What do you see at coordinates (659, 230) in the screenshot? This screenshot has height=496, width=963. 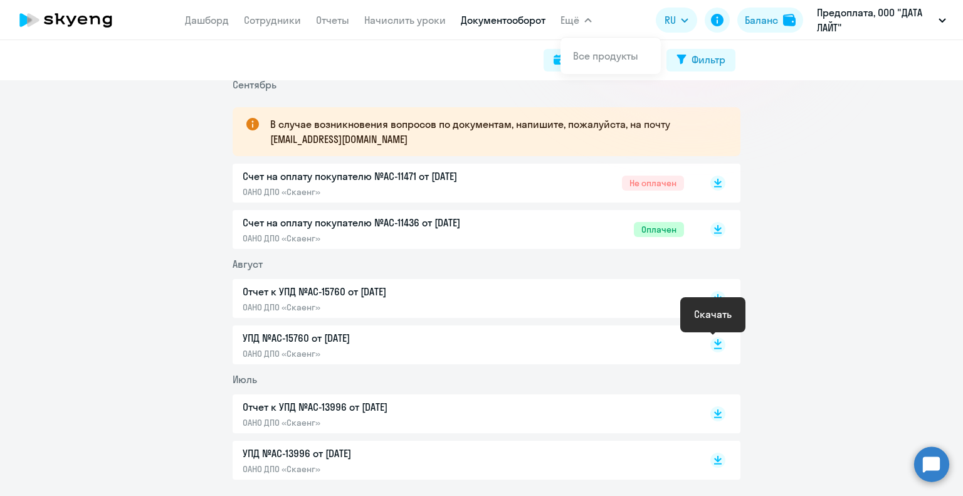 I see `span: Оплачен` at bounding box center [659, 230].